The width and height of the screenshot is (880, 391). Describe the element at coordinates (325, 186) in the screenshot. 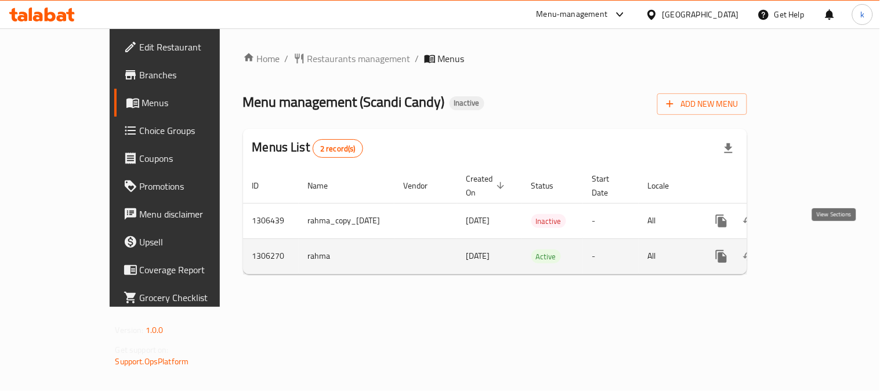

I see `span: Name` at that location.